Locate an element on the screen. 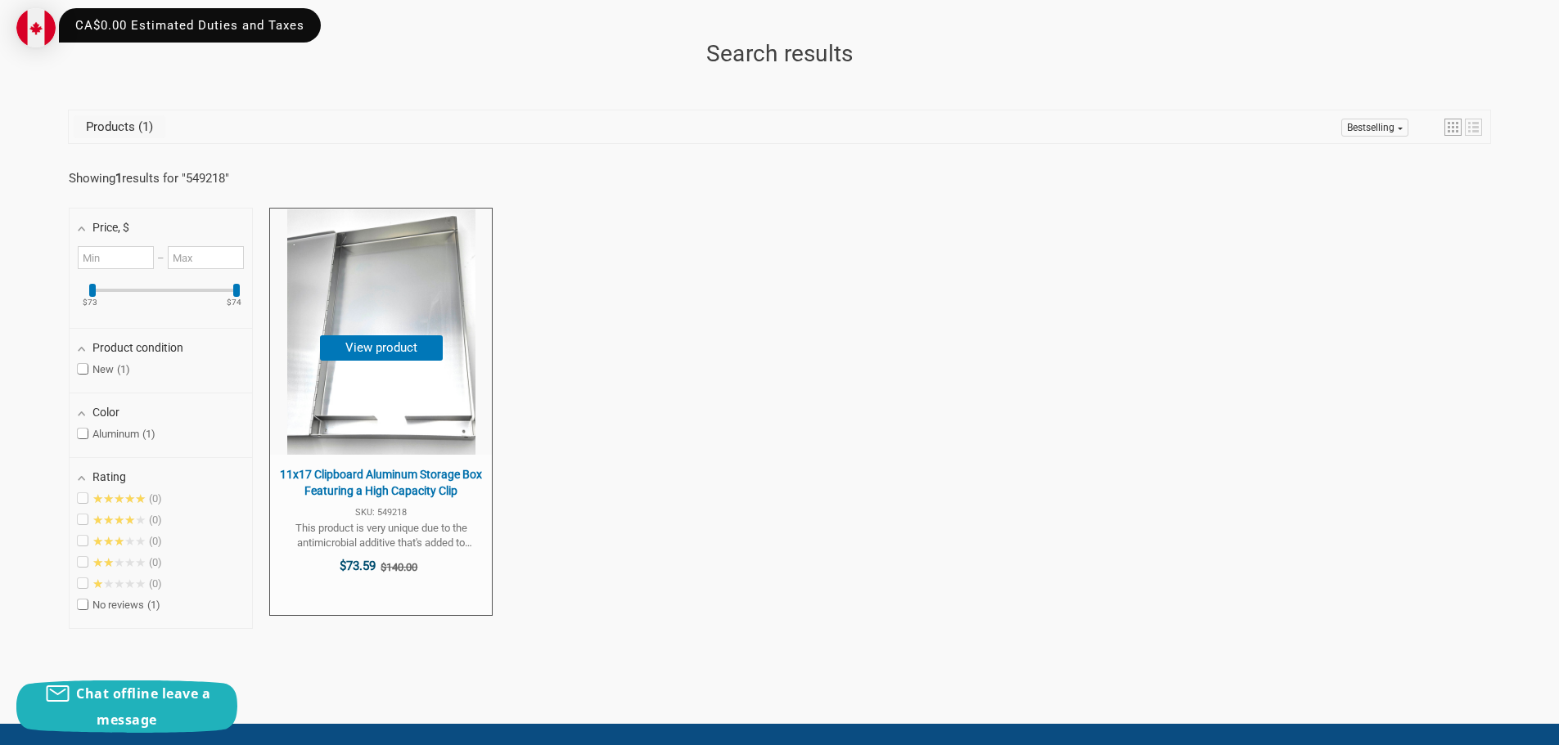 The height and width of the screenshot is (745, 1559). span: Price is located at coordinates (110, 227).